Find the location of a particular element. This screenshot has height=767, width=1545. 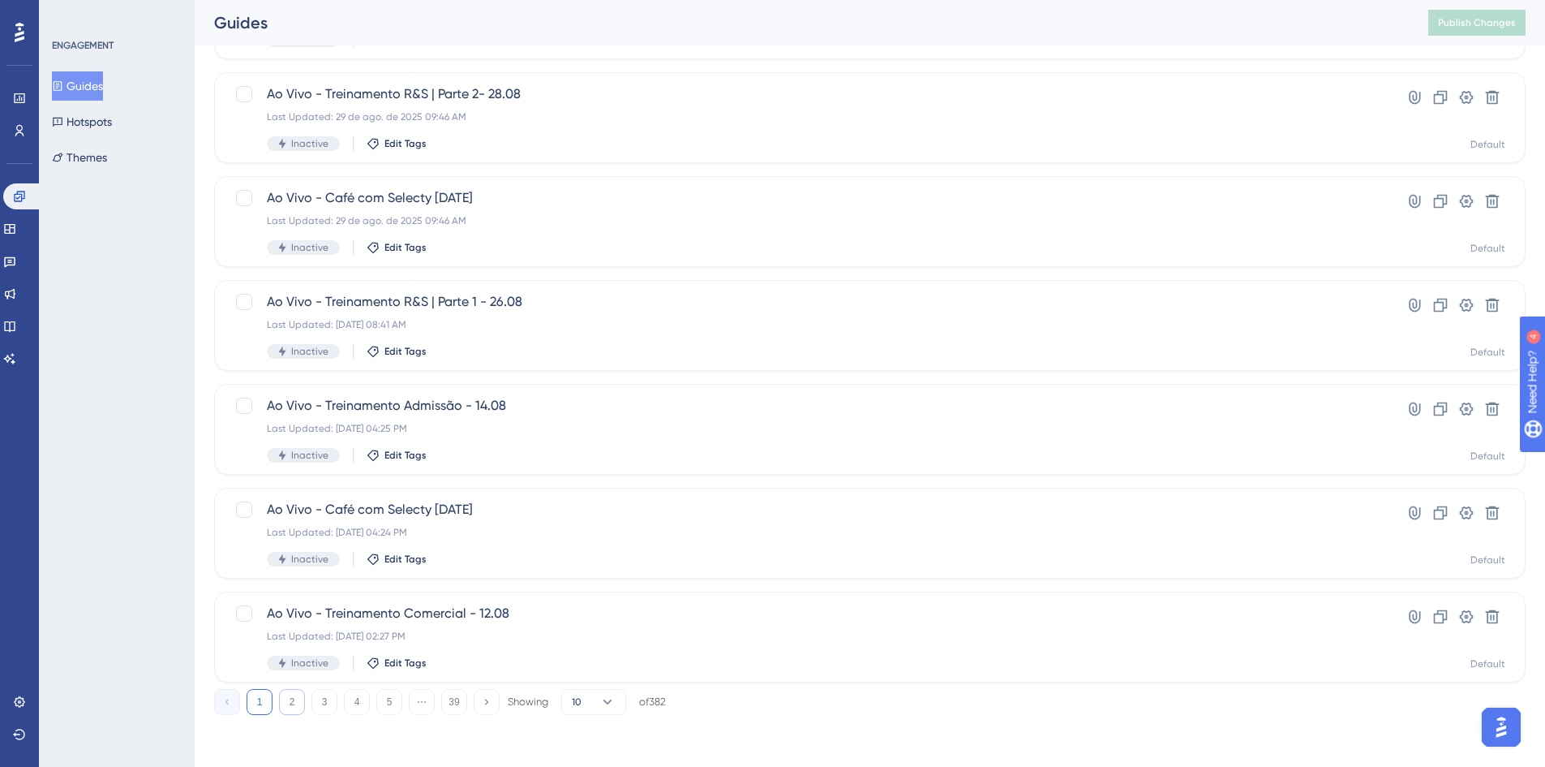

span: Publish Changes is located at coordinates (1477, 23).